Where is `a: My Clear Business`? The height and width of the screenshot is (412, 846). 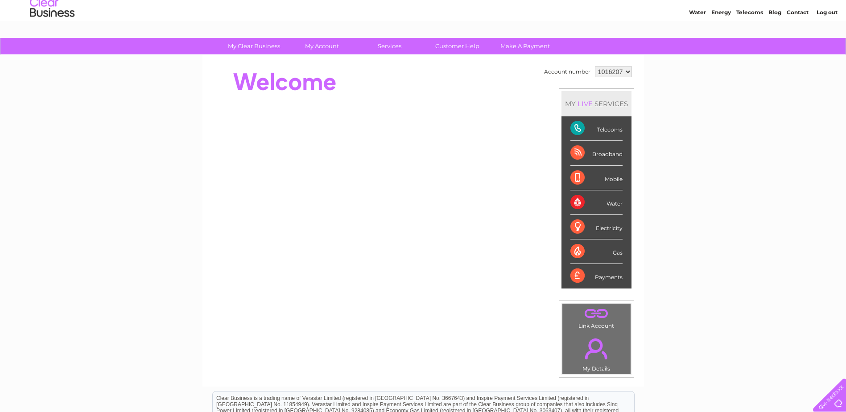 a: My Clear Business is located at coordinates (254, 46).